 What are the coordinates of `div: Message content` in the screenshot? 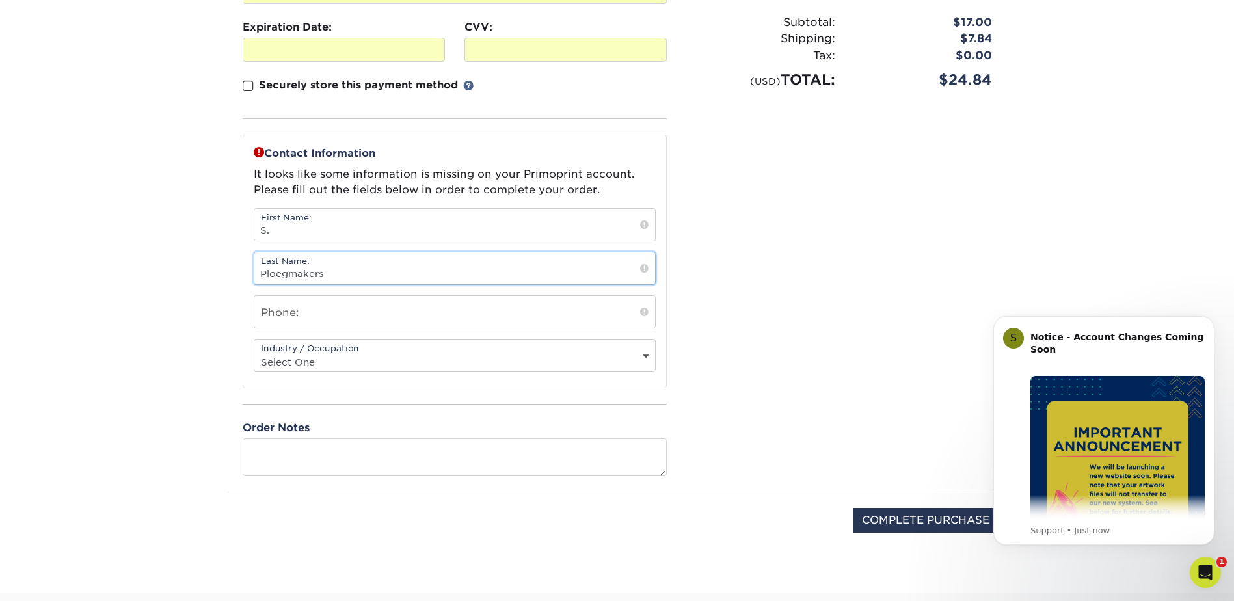 It's located at (144, 126).